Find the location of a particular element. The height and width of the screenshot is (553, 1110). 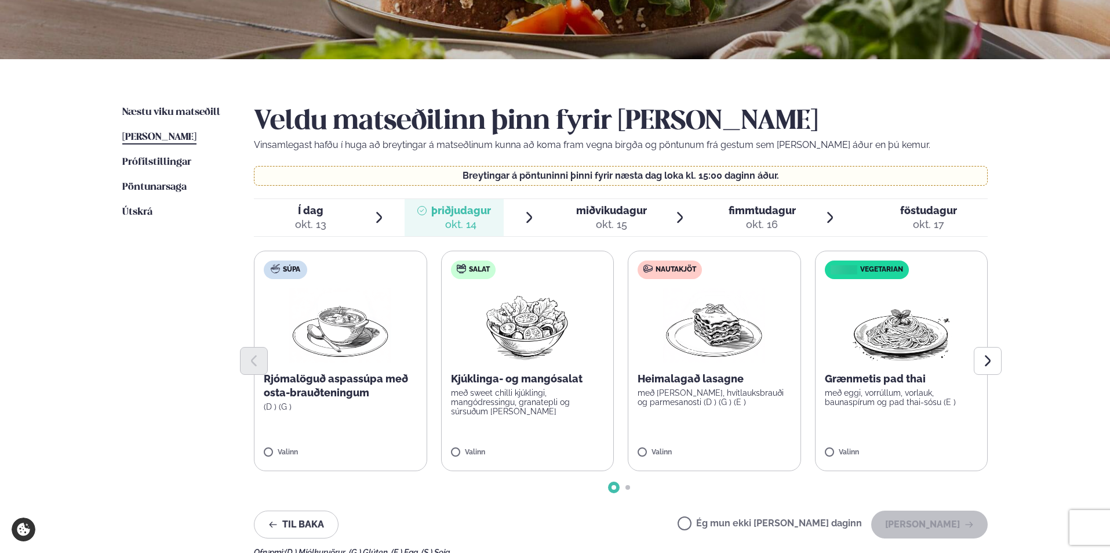

span: miðvikudagur is located at coordinates (612, 210).